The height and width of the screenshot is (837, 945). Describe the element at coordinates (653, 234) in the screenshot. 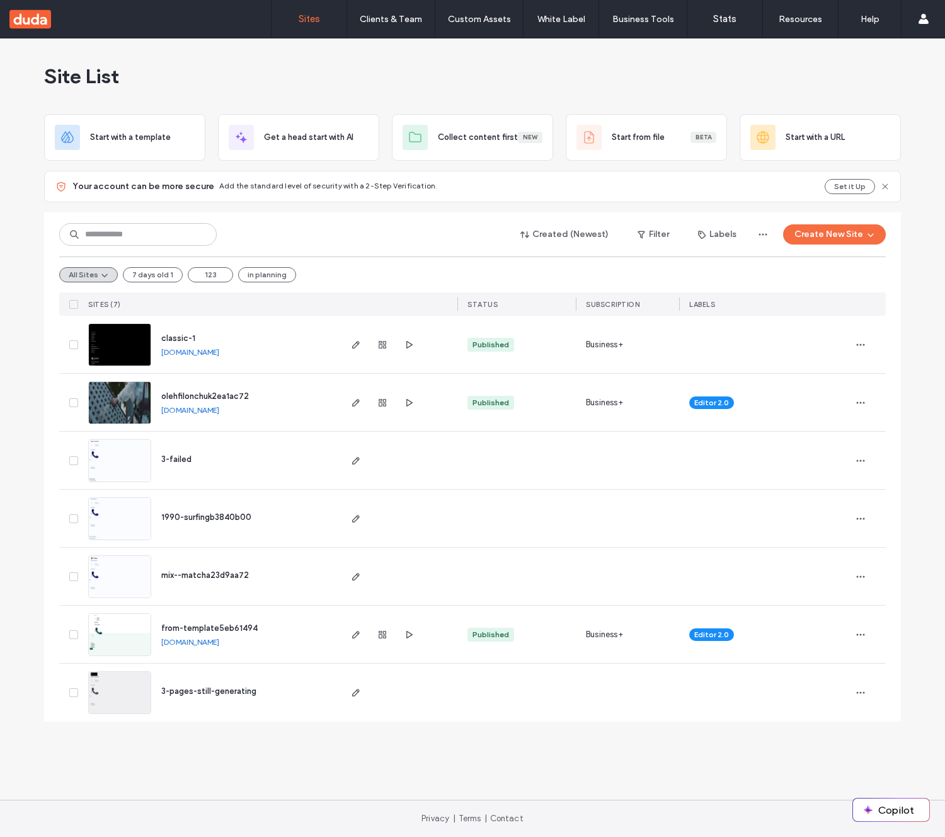

I see `button: Filter` at that location.